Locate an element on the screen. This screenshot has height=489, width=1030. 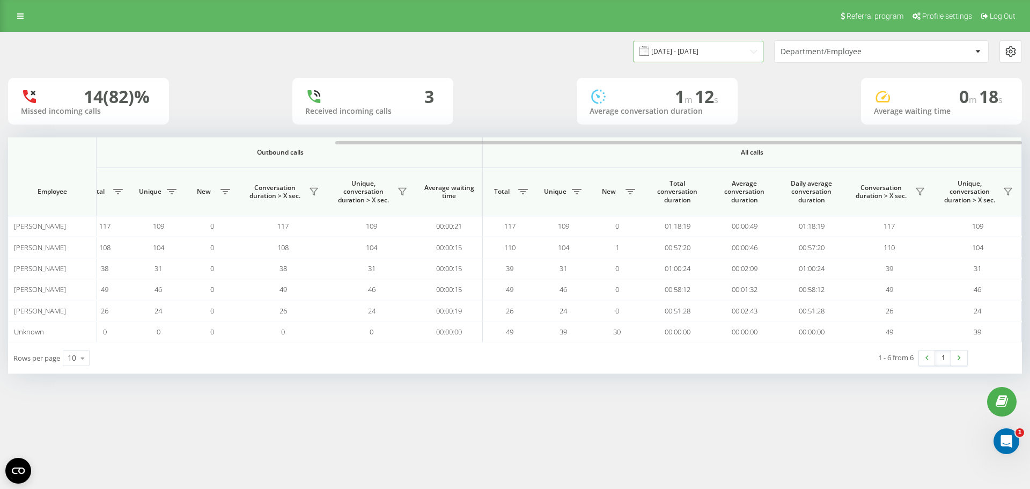
span: Profile settings is located at coordinates (947, 16).